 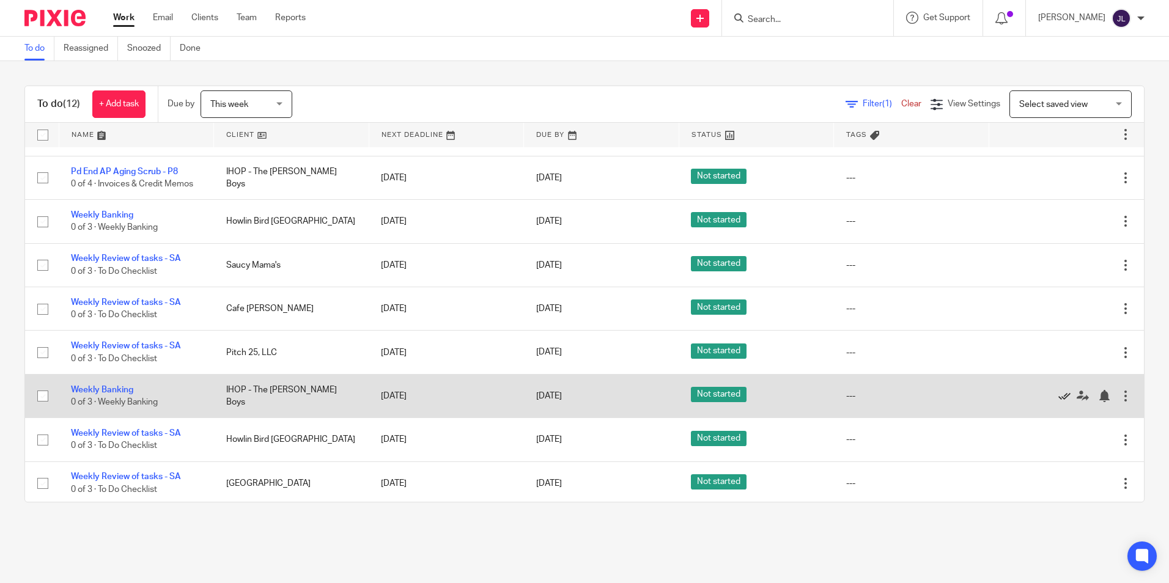 I want to click on span: Select saved view, so click(x=1053, y=105).